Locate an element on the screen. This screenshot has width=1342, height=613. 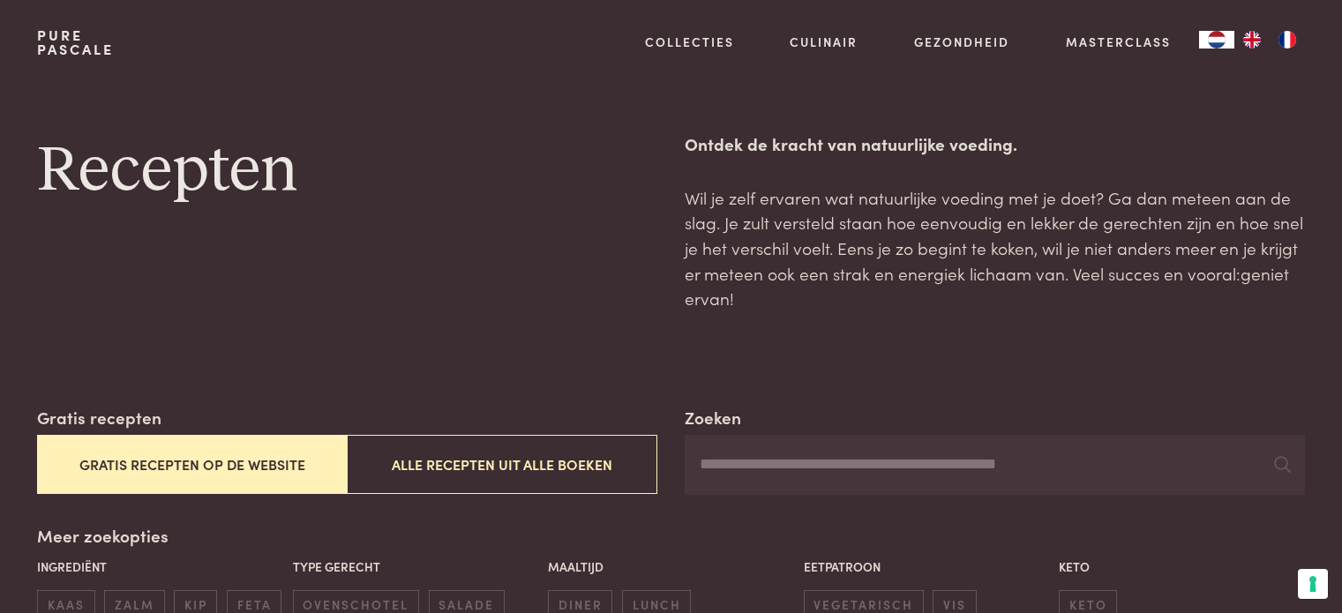
p: Keto is located at coordinates (1181, 566).